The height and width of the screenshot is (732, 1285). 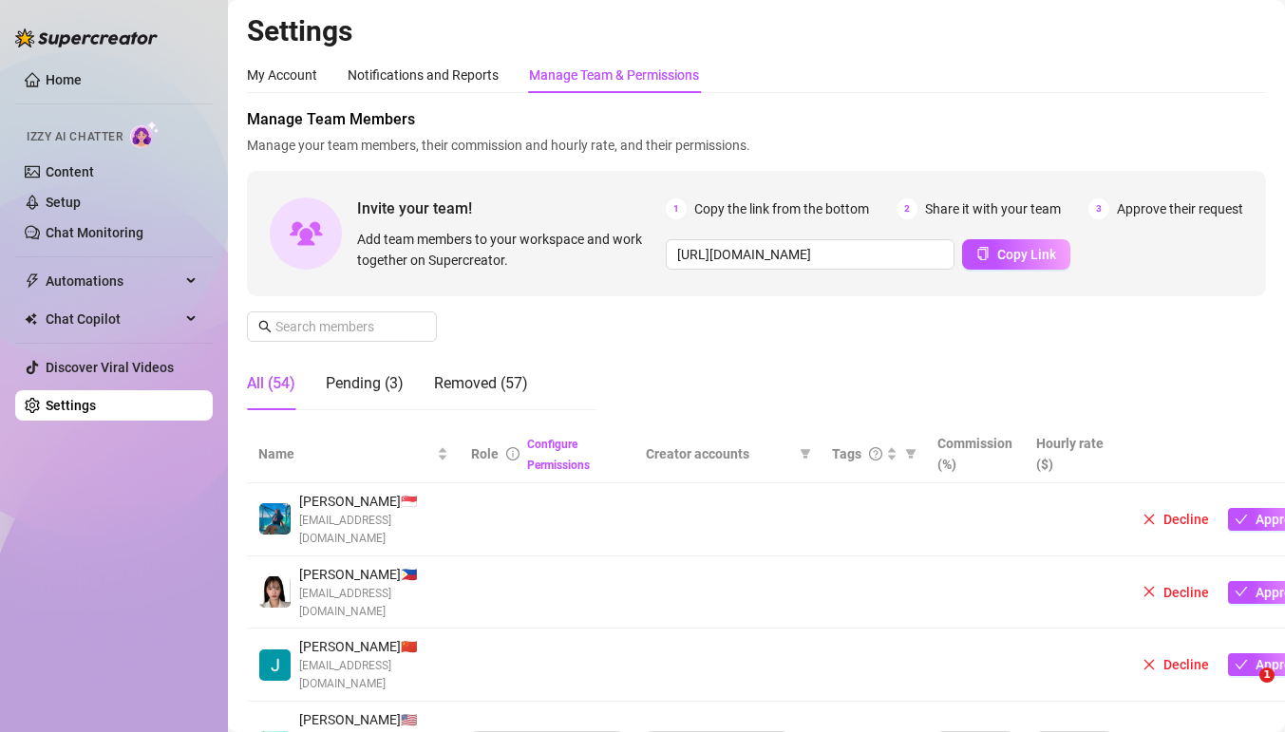 What do you see at coordinates (846, 454) in the screenshot?
I see `span: Tags` at bounding box center [846, 454].